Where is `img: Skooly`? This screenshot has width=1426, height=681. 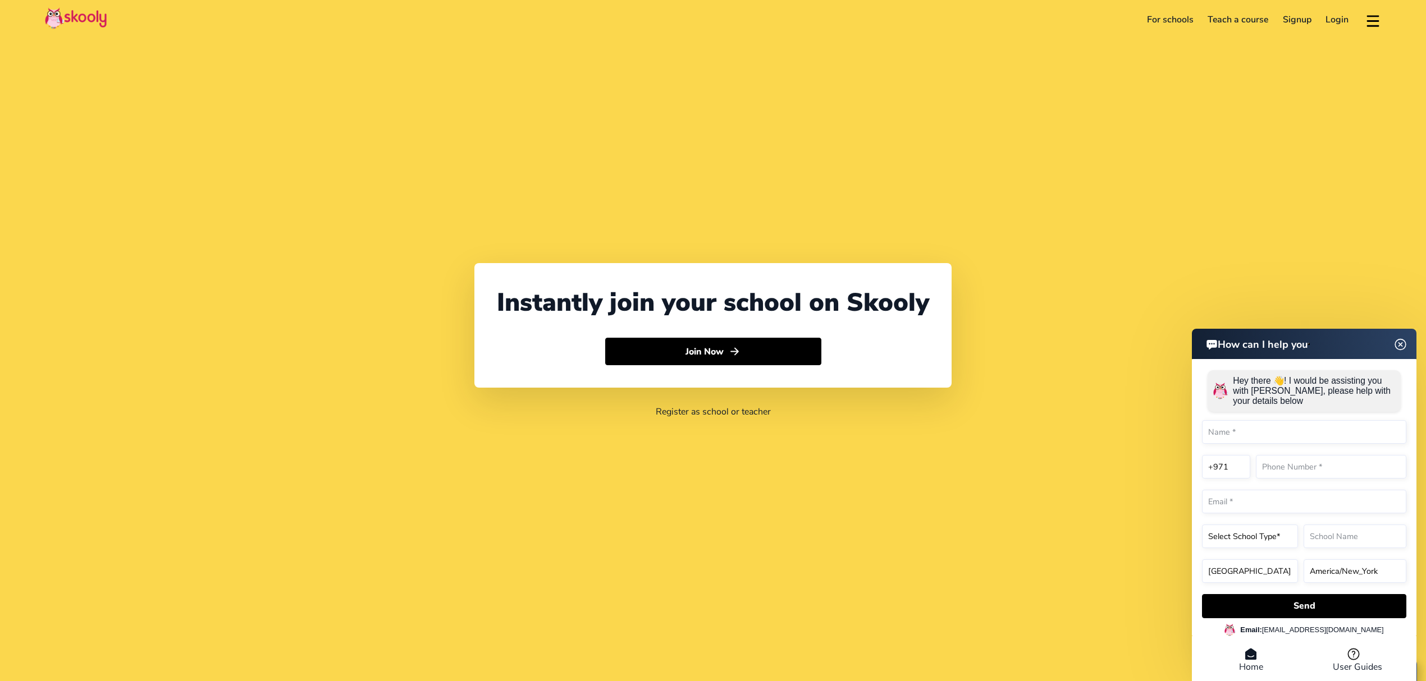 img: Skooly is located at coordinates (76, 18).